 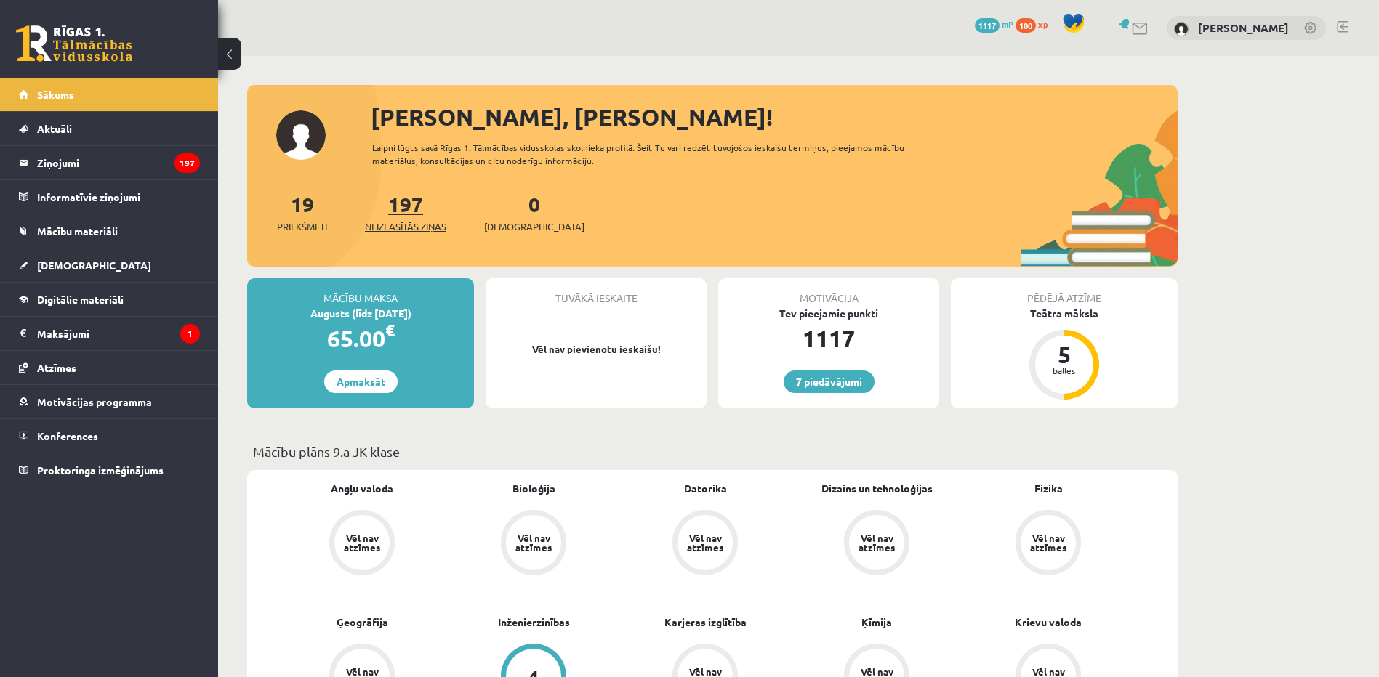 What do you see at coordinates (406, 227) in the screenshot?
I see `span: Neizlasītās ziņas` at bounding box center [406, 227].